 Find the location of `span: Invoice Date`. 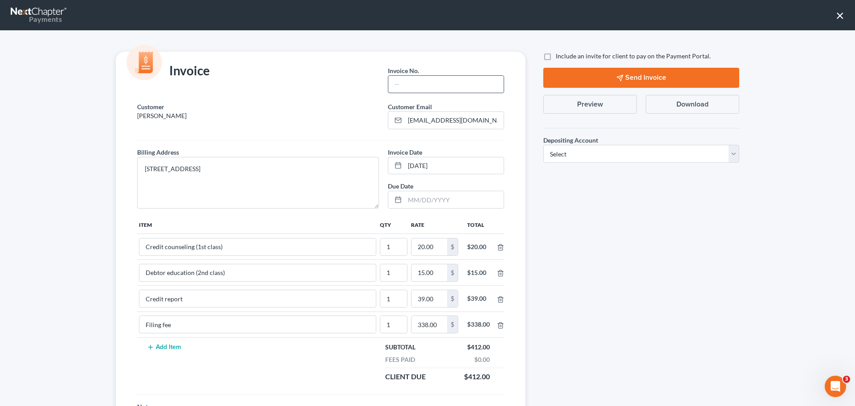

span: Invoice Date is located at coordinates (405, 152).